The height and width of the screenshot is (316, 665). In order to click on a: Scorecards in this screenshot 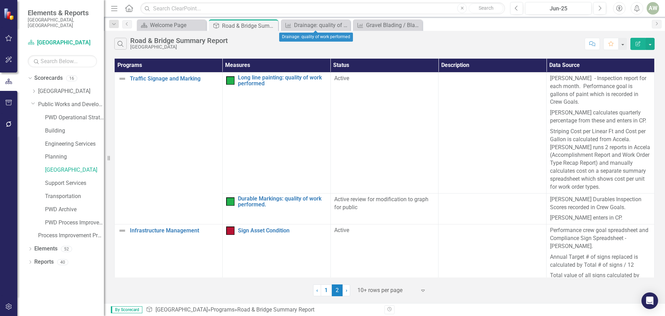, I will do `click(48, 78)`.